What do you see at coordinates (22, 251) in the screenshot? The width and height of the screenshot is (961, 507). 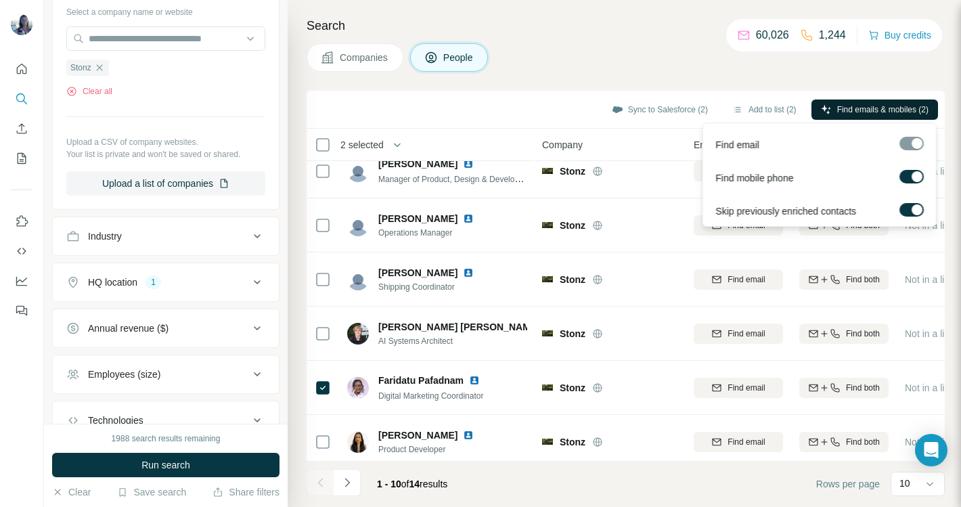 I see `button: Use Surfe API` at bounding box center [22, 251].